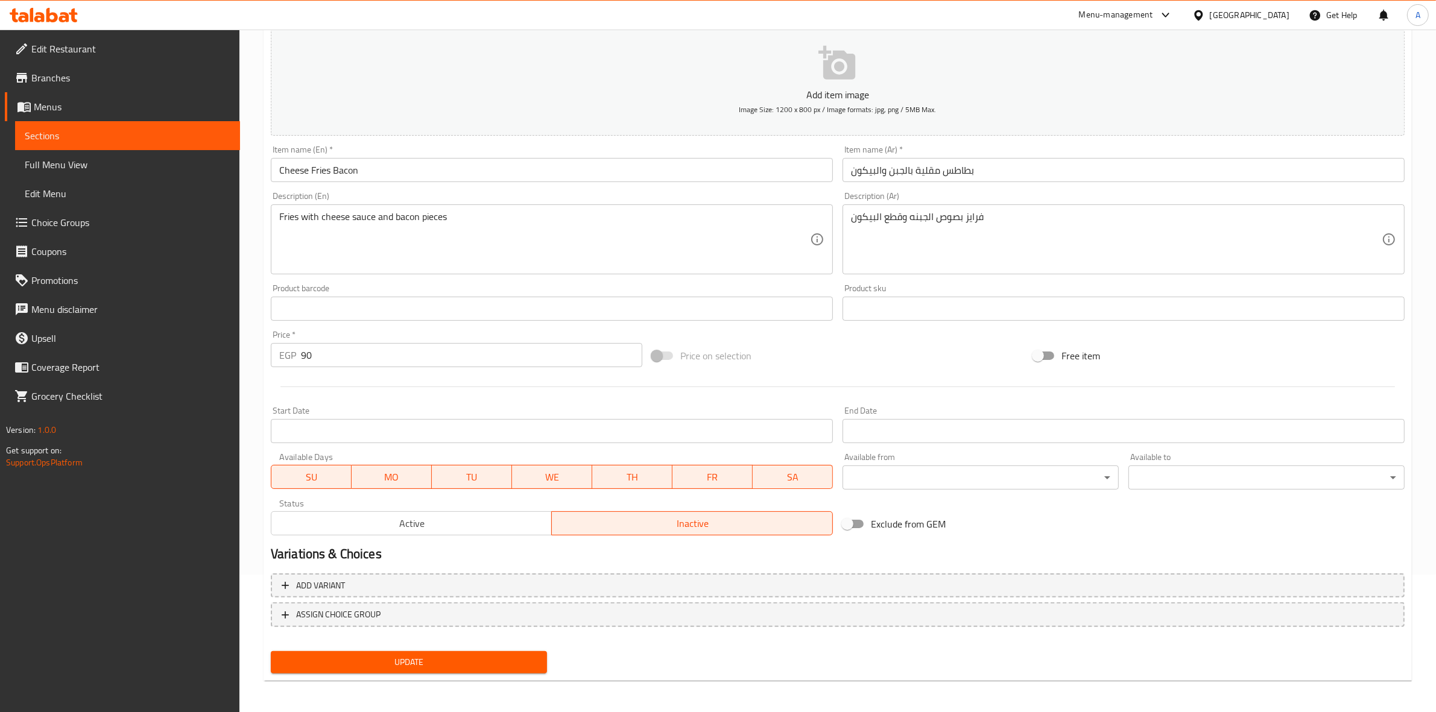 This screenshot has height=712, width=1436. I want to click on span: TU, so click(472, 477).